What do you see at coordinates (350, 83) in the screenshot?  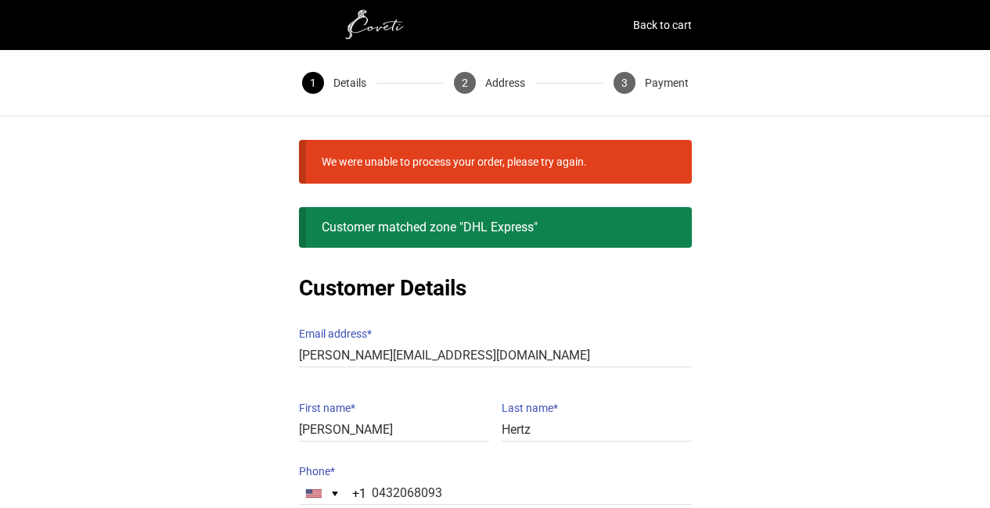 I see `span: Details` at bounding box center [350, 83].